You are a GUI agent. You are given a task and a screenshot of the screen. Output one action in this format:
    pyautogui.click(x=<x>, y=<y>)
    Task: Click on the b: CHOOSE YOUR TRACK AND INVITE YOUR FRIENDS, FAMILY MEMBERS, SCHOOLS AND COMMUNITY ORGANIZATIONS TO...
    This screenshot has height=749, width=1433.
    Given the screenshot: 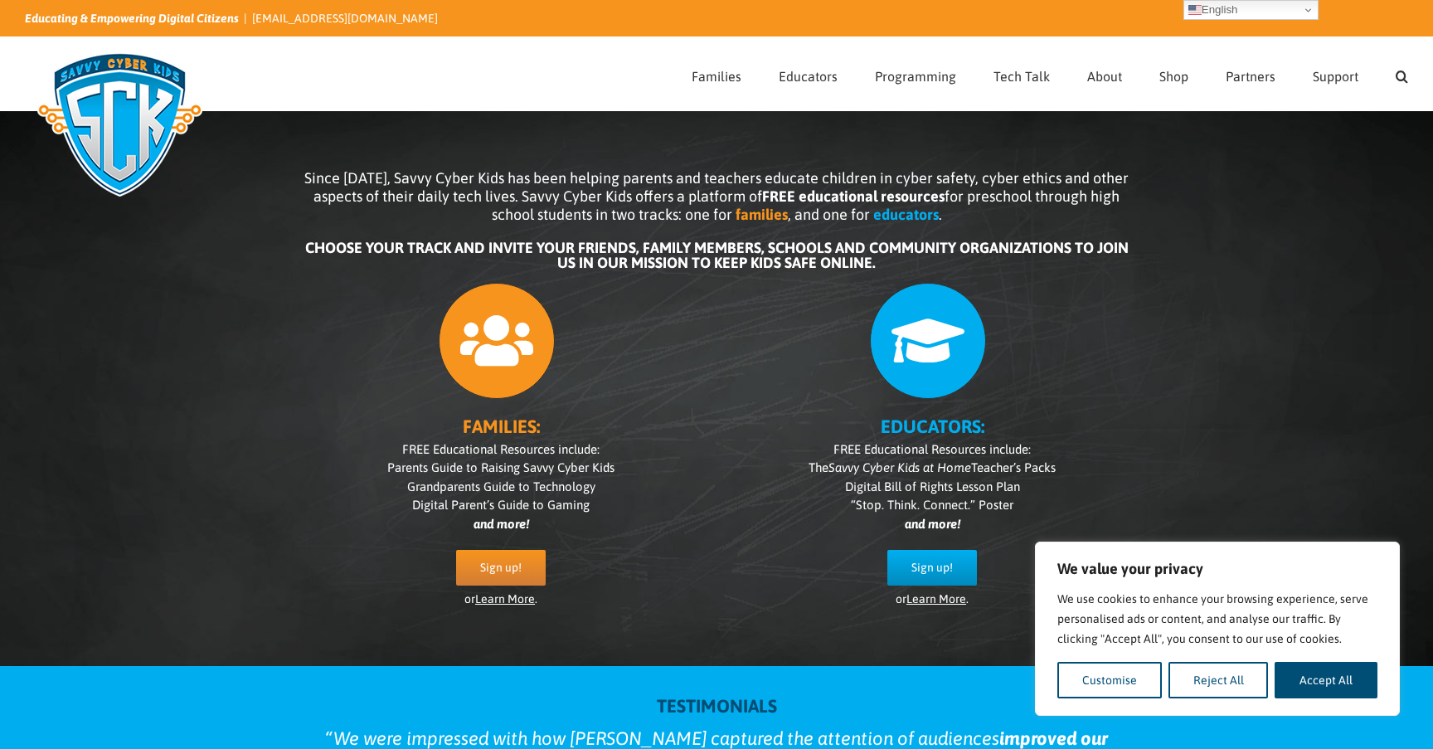 What is the action you would take?
    pyautogui.click(x=717, y=255)
    